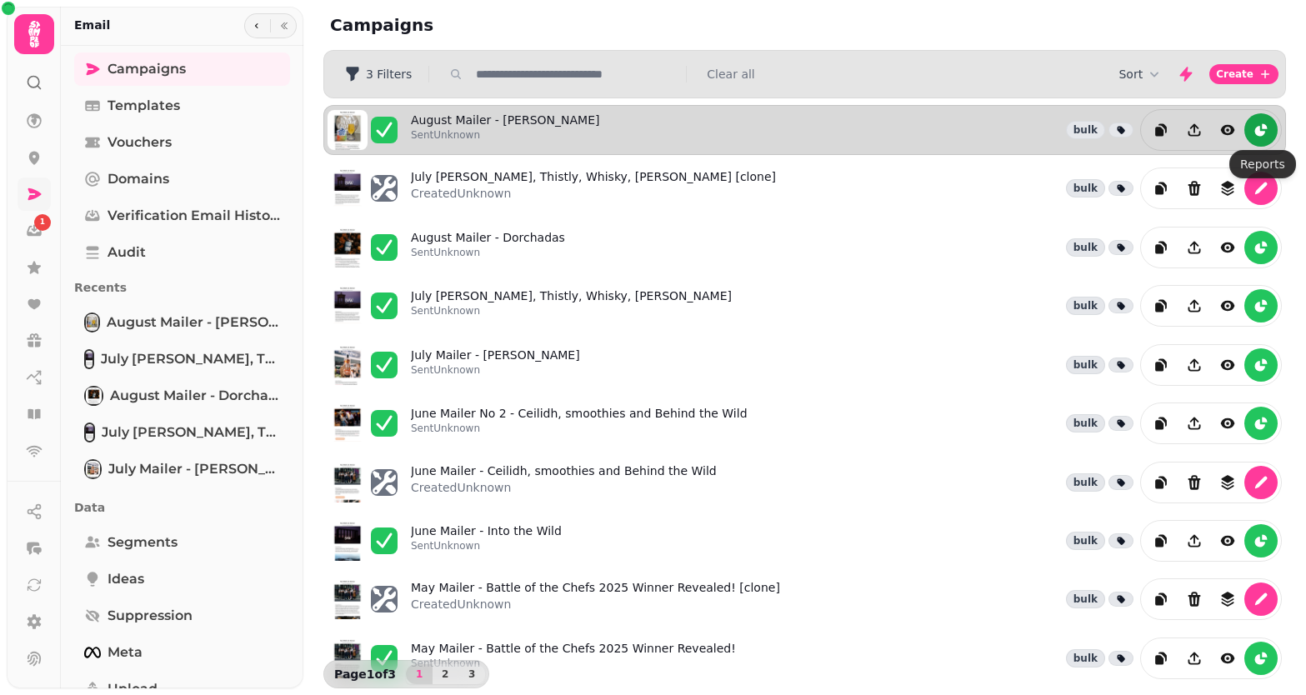 This screenshot has height=695, width=1306. What do you see at coordinates (143, 543) in the screenshot?
I see `span: Segments` at bounding box center [143, 543].